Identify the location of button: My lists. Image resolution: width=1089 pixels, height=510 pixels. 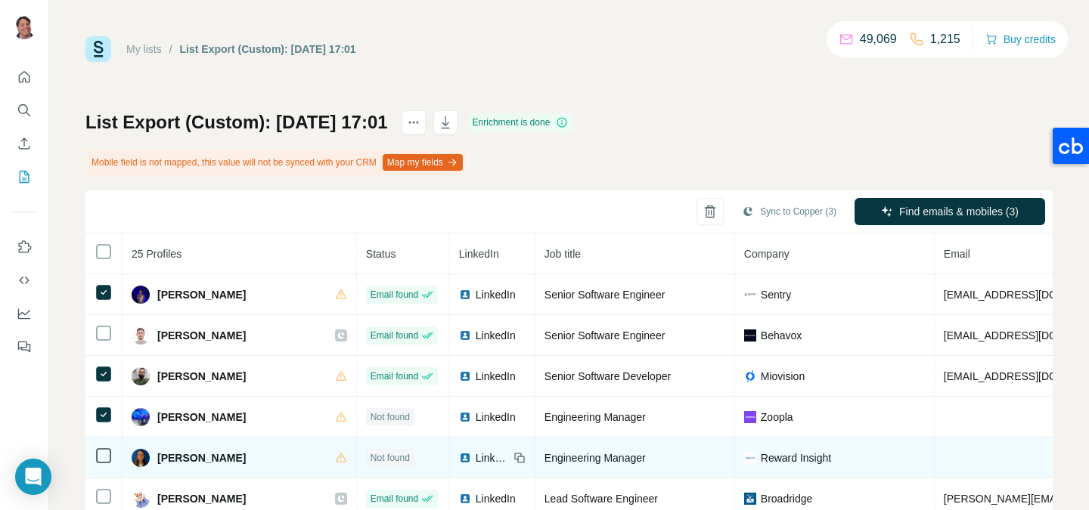
(24, 177).